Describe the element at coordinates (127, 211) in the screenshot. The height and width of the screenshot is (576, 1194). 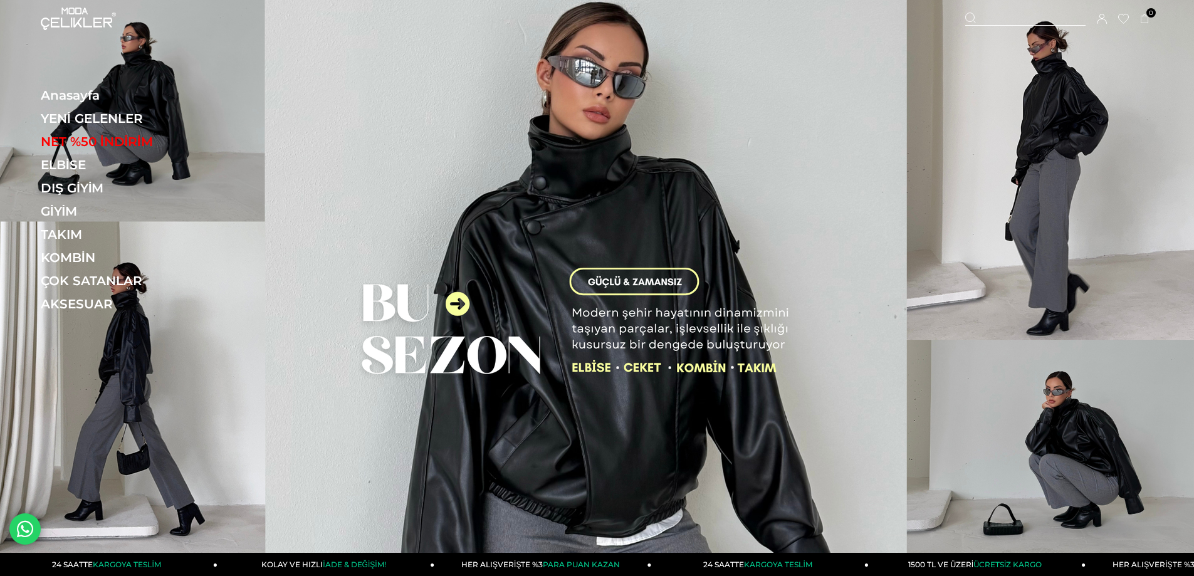
I see `a: GİYİM` at that location.